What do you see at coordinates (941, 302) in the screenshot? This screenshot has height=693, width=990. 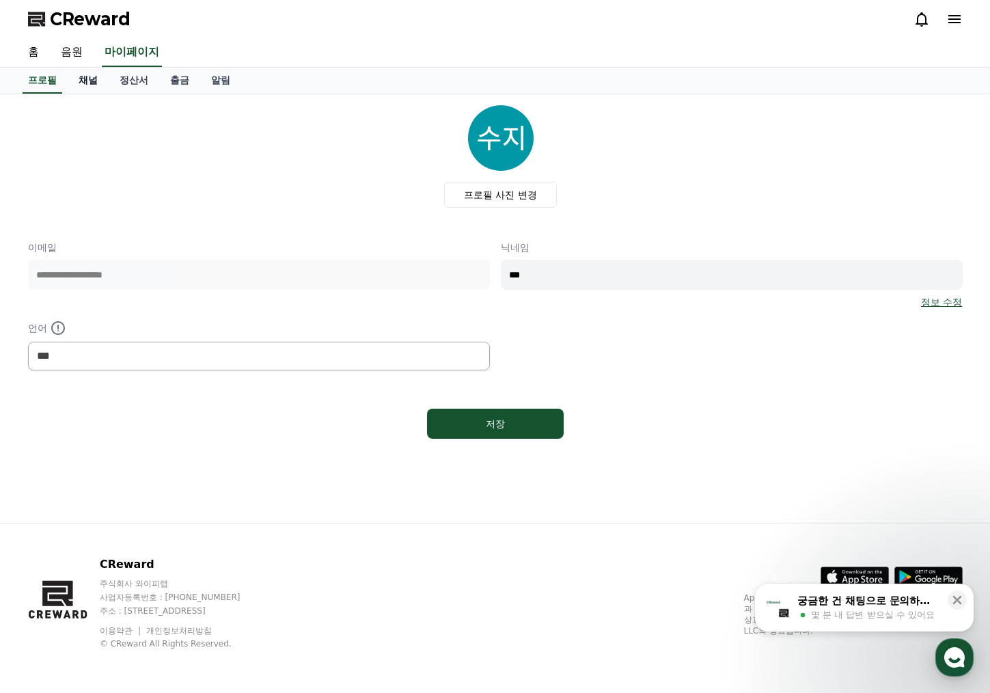 I see `a: 정보 수정` at bounding box center [941, 302].